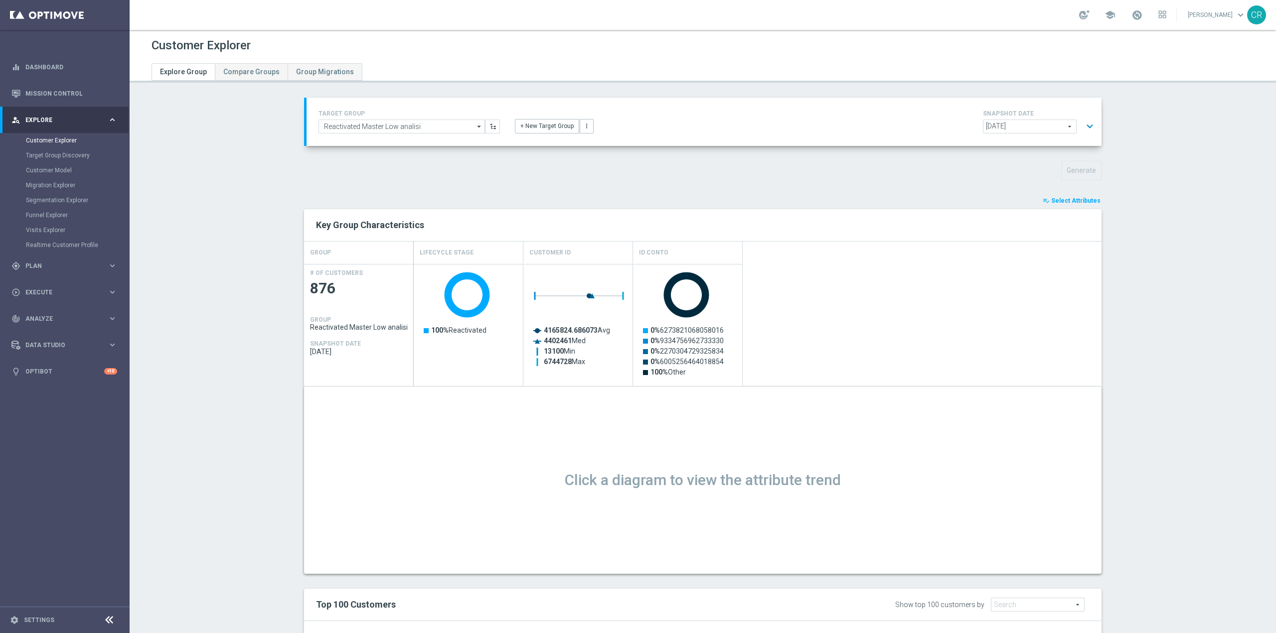 The image size is (1276, 633). I want to click on a: Customer Explorer, so click(65, 141).